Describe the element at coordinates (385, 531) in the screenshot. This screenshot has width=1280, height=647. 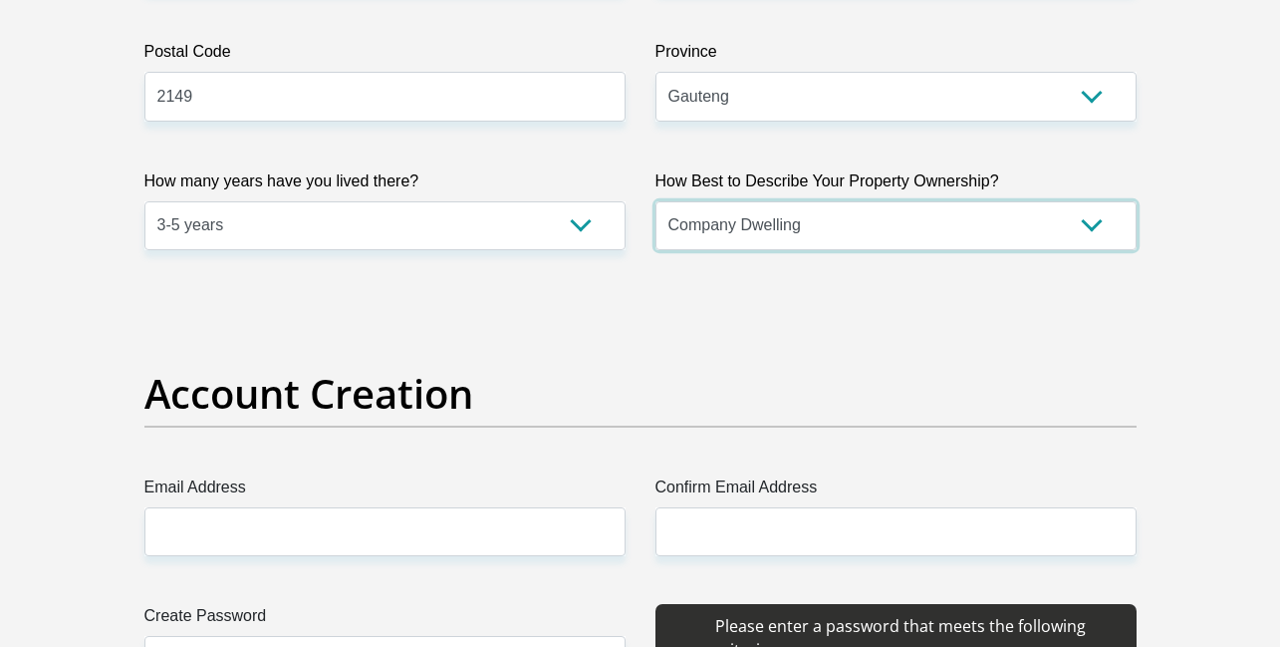
I see `input: Email Address` at that location.